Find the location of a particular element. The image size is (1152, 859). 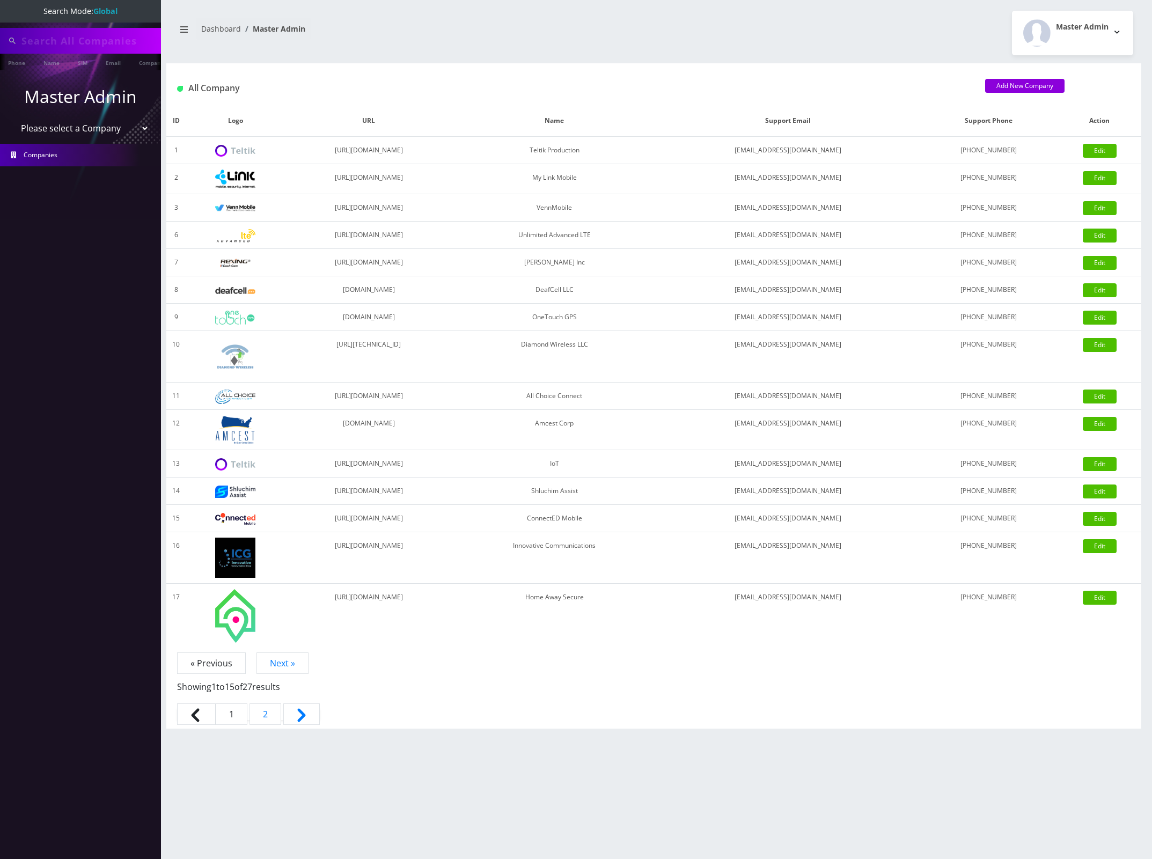

img: IoT is located at coordinates (235, 464).